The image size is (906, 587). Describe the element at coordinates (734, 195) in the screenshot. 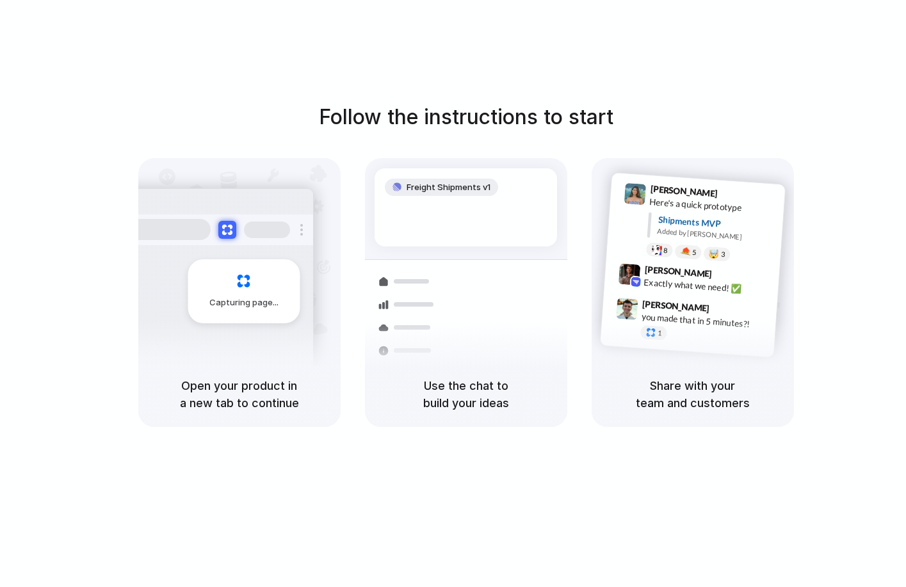

I see `span: 9:41 AM` at that location.